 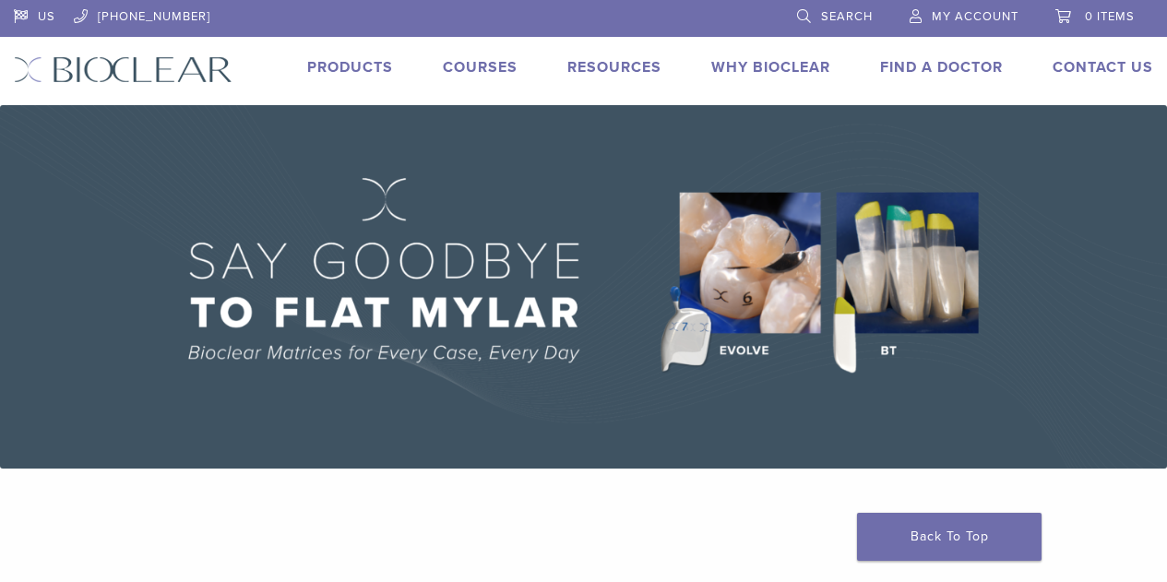 I want to click on a: Why Bioclear, so click(x=771, y=67).